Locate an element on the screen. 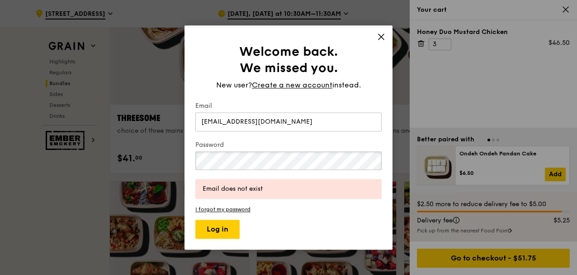 This screenshot has width=577, height=275. span: Create a new account is located at coordinates (292, 85).